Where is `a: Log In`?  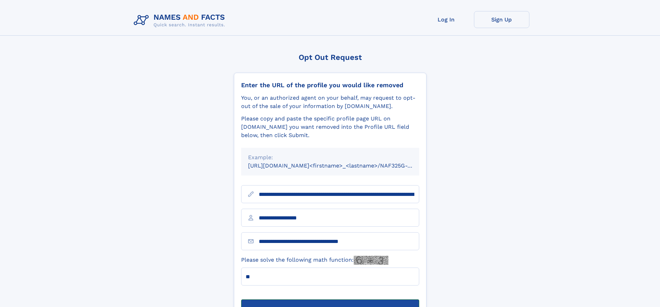
a: Log In is located at coordinates (446, 19).